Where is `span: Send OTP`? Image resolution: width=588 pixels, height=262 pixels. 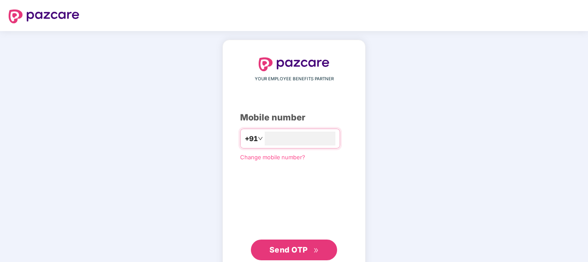
span: Send OTP is located at coordinates (289, 249).